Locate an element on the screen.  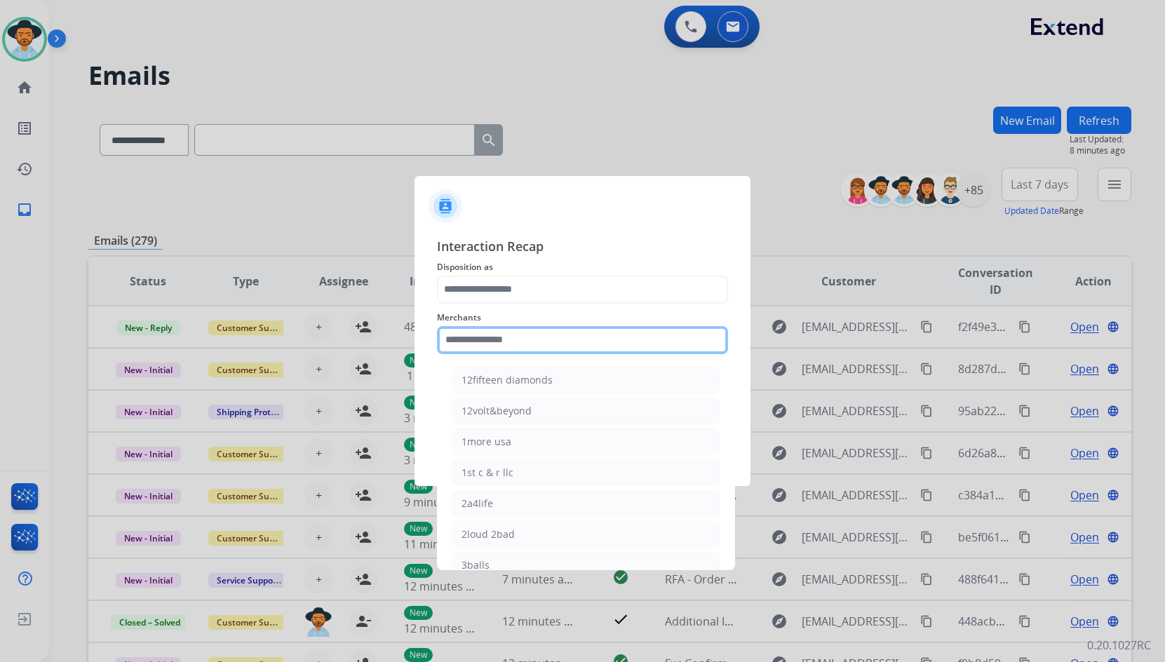
div: 2a4life is located at coordinates (477, 504).